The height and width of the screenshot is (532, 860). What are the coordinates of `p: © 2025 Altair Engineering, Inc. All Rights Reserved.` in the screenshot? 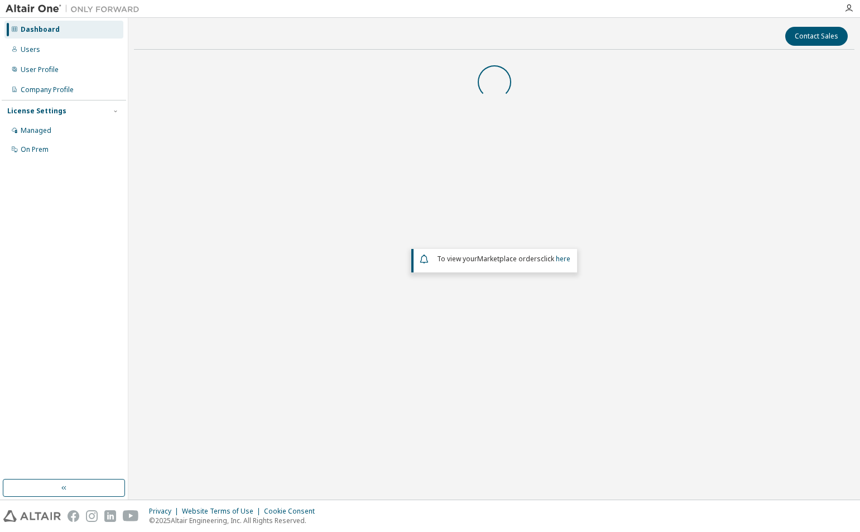 It's located at (235, 520).